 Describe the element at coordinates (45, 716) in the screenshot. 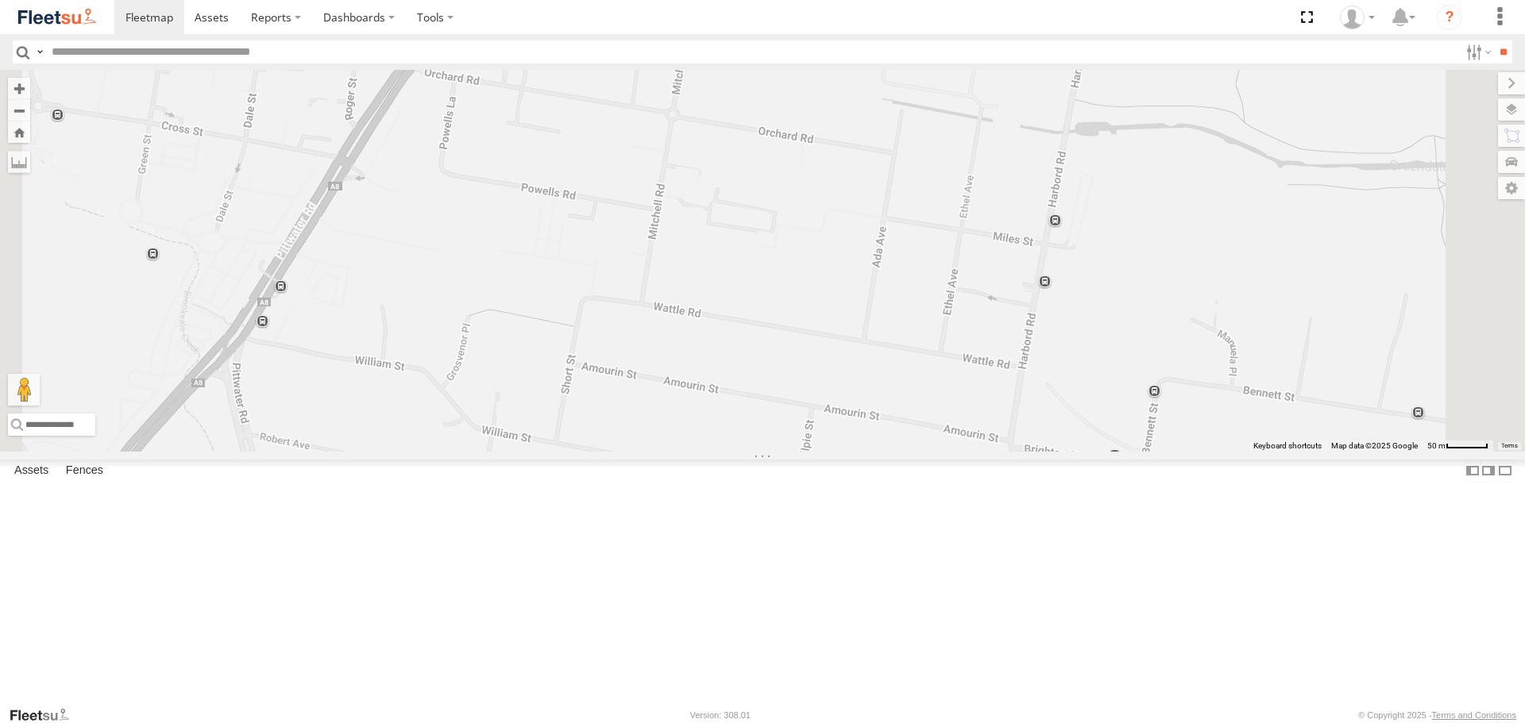

I see `a: Visit our Website` at that location.